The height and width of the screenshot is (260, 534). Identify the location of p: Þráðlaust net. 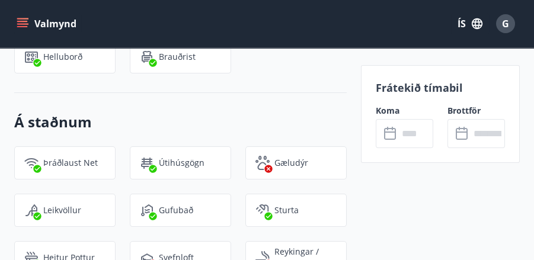
(70, 163).